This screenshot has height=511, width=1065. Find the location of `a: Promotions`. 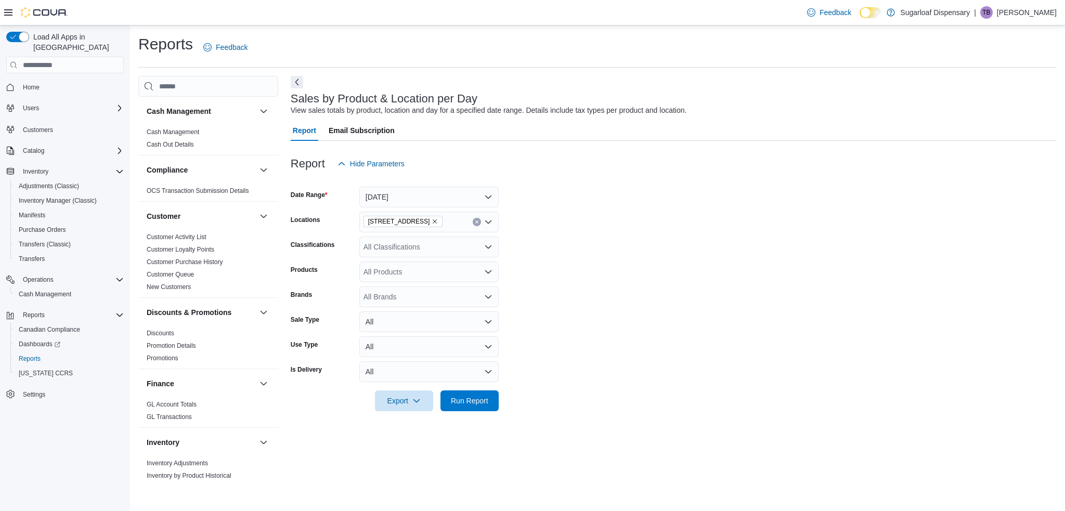

a: Promotions is located at coordinates (162, 358).